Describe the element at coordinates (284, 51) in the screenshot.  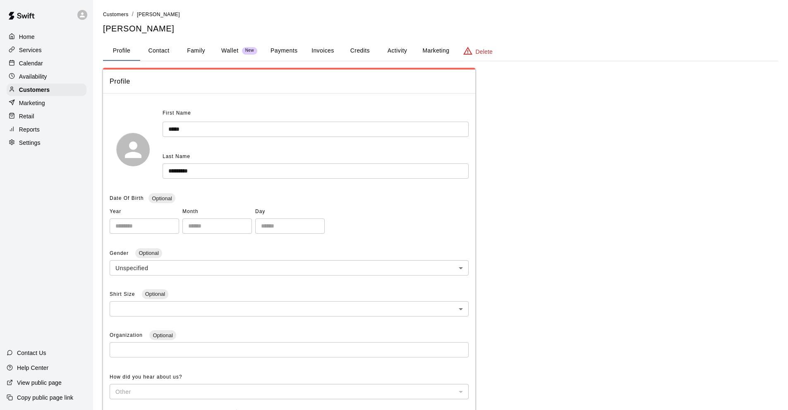
I see `button: Payments` at that location.